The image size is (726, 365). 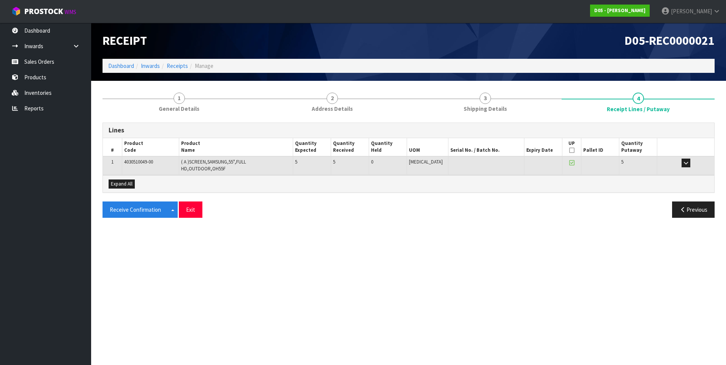 What do you see at coordinates (150, 66) in the screenshot?
I see `a: Inwards` at bounding box center [150, 66].